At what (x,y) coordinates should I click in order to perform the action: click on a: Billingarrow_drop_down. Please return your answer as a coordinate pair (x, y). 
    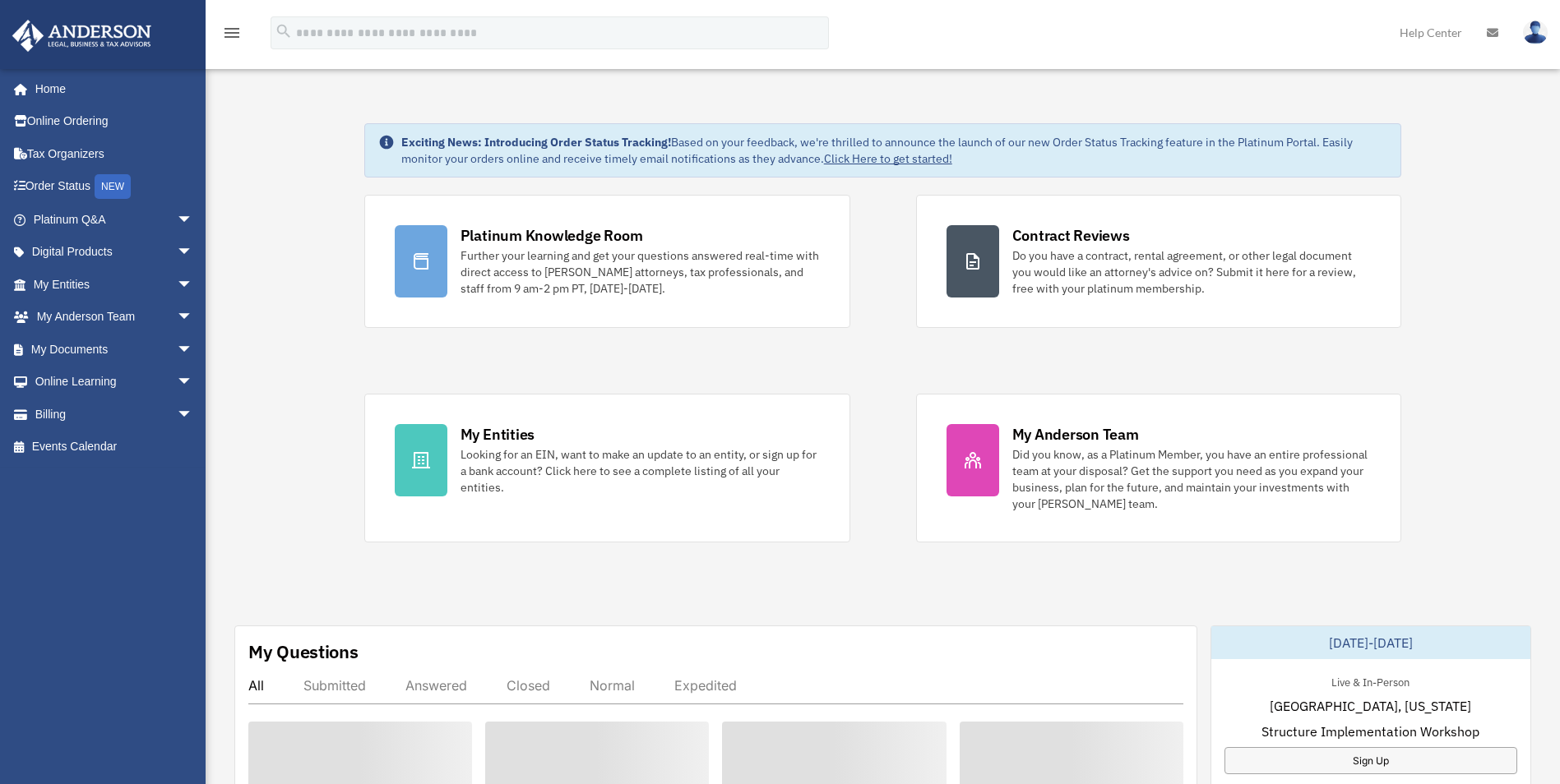
    Looking at the image, I should click on (115, 414).